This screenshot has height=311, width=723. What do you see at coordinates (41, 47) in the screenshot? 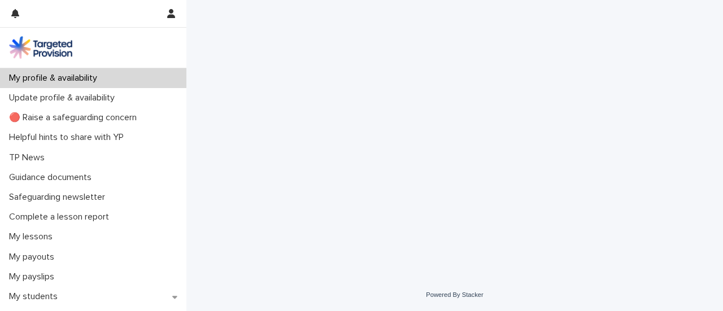
I see `img: M5nRWzHhSzIhMunXDL62` at bounding box center [41, 47].